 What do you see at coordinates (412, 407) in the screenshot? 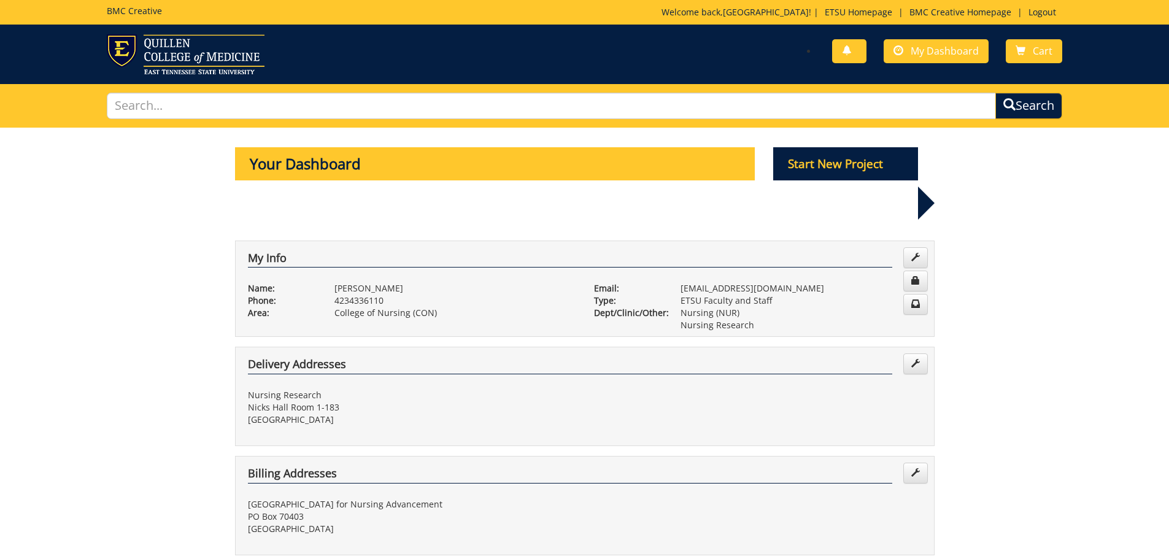
I see `p: Nicks Hall Room 1-183` at bounding box center [412, 407].